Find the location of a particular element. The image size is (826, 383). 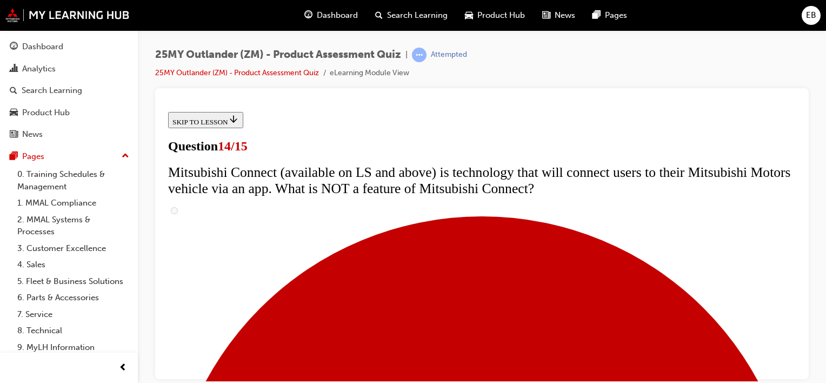

a: 6. Parts & Accessories is located at coordinates (73, 297).